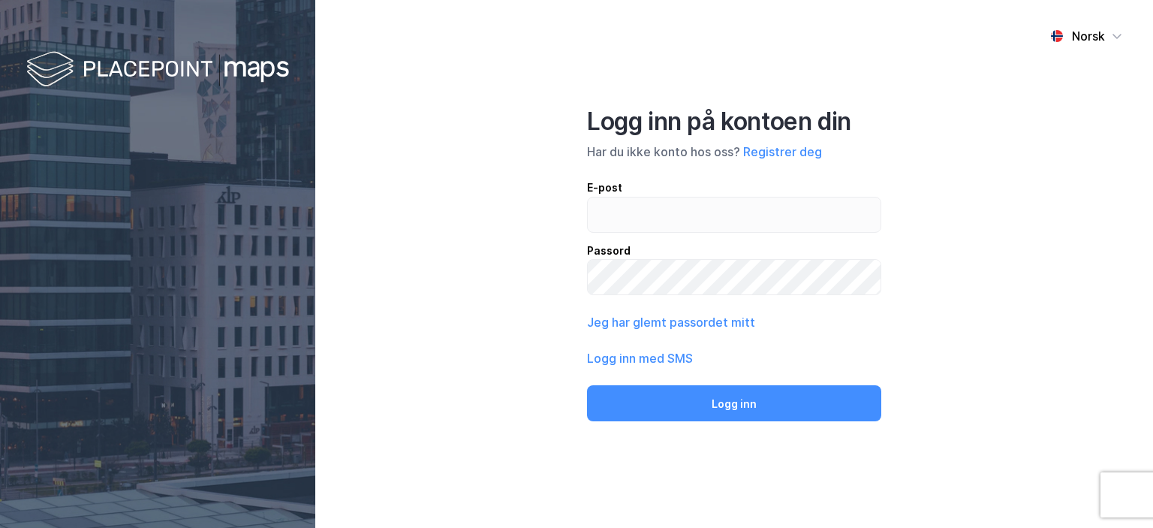 The height and width of the screenshot is (528, 1153). Describe the element at coordinates (734, 403) in the screenshot. I see `button: Logg inn` at that location.